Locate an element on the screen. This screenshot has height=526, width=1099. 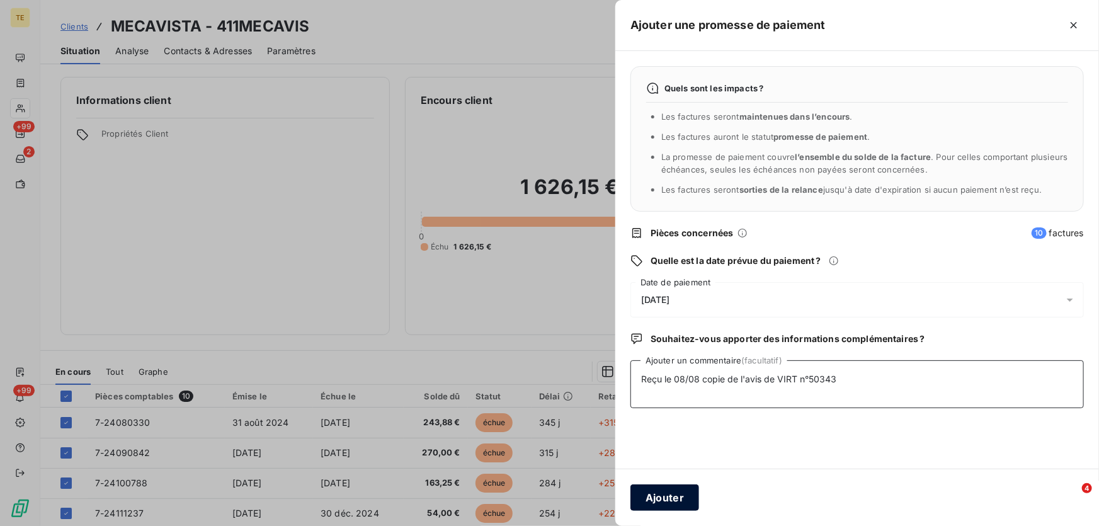
textarea: Reçu le 08/08 copie de l'avis de VIRT n°50343 is located at coordinates (857, 384).